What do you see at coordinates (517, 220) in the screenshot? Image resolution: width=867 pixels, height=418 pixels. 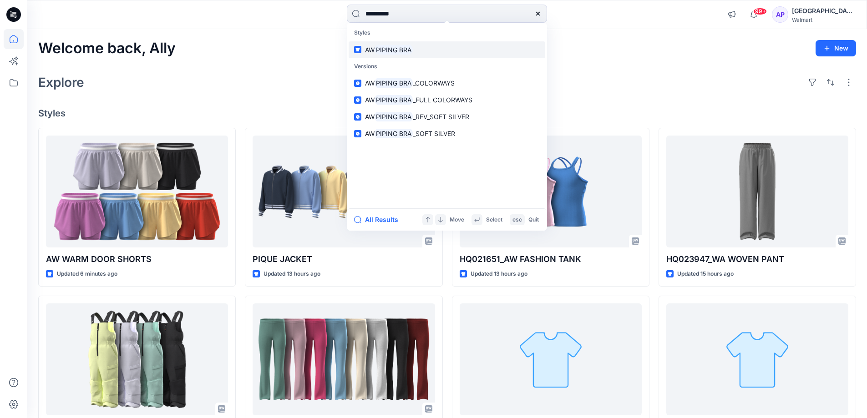 I see `p: esc` at bounding box center [517, 220].